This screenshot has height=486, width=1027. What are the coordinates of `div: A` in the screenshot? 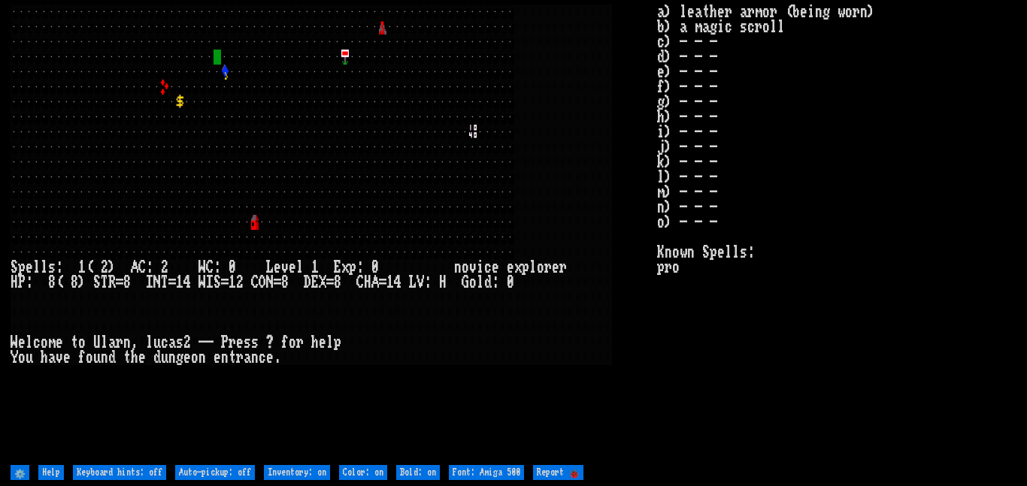 It's located at (375, 283).